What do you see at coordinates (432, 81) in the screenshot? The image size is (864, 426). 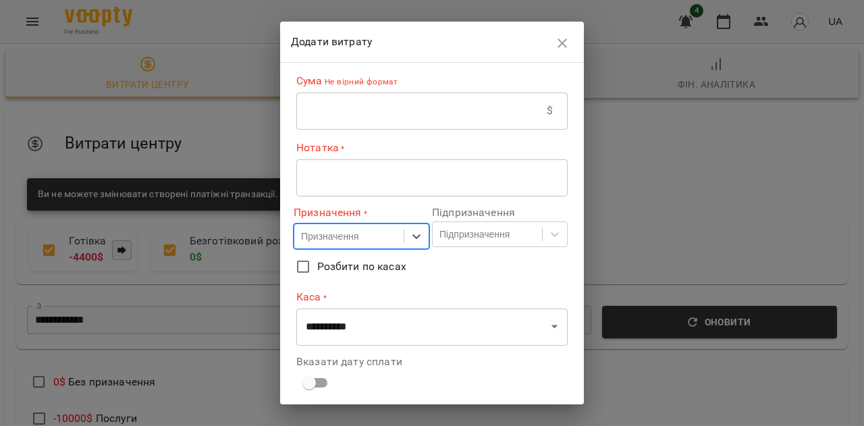 I see `label: Сума` at bounding box center [432, 81].